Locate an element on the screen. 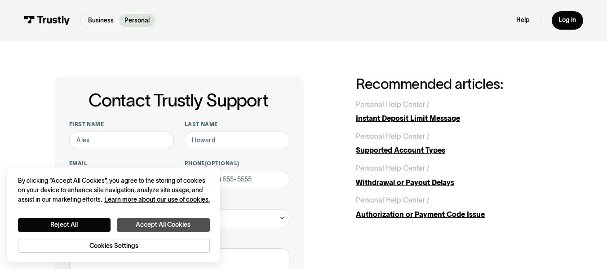 The height and width of the screenshot is (269, 607). span: (Optional) is located at coordinates (222, 163).